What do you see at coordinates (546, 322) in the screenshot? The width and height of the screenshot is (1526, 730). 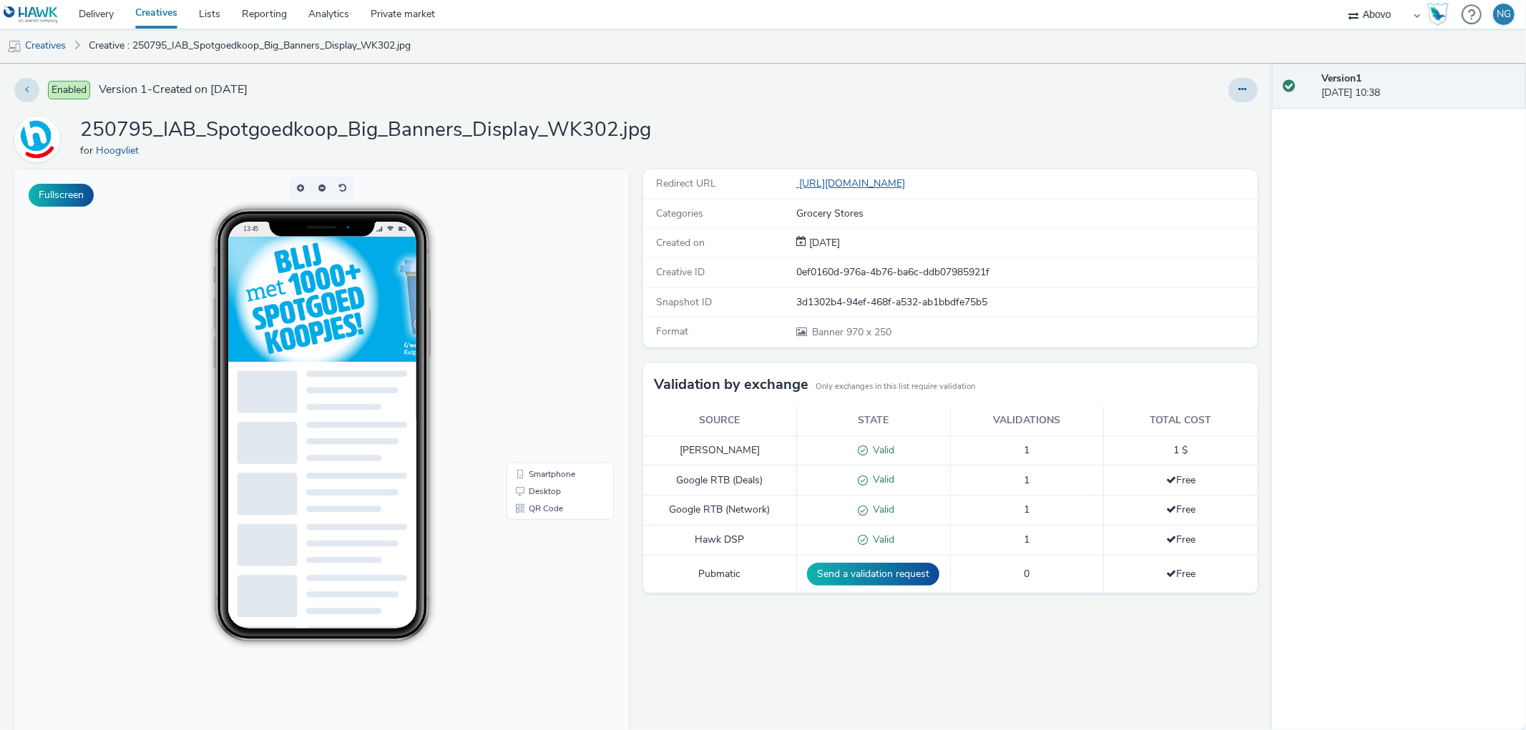 I see `li: Desktop` at bounding box center [546, 322].